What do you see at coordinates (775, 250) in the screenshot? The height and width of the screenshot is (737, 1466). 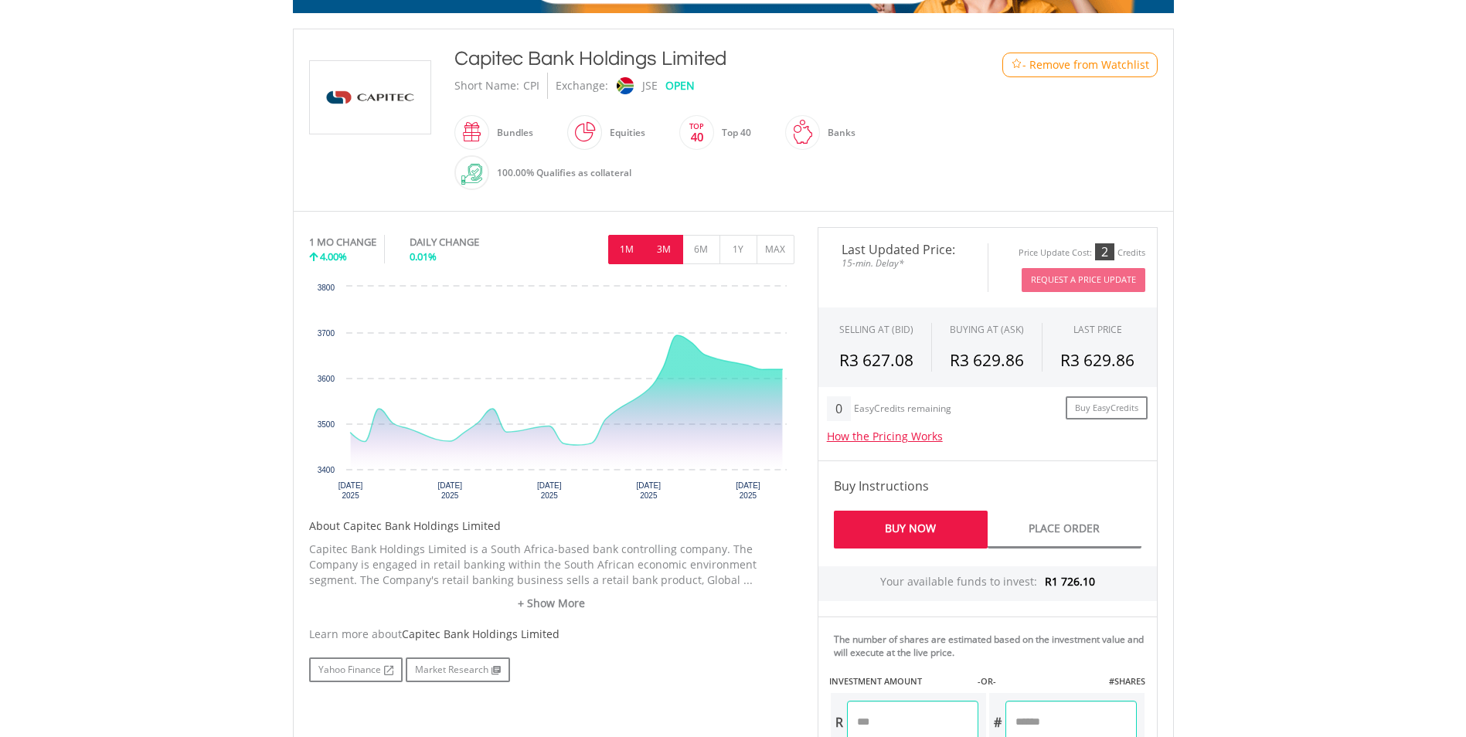 I see `button: MAX` at bounding box center [775, 250].